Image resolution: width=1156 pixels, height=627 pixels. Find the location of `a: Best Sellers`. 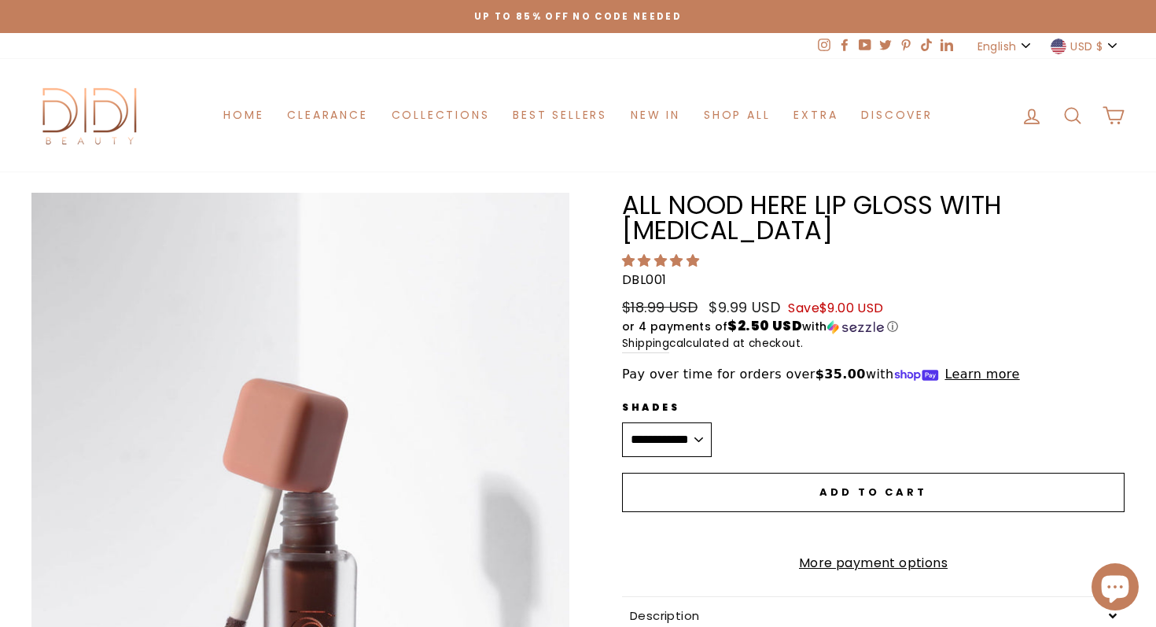

a: Best Sellers is located at coordinates (560, 115).